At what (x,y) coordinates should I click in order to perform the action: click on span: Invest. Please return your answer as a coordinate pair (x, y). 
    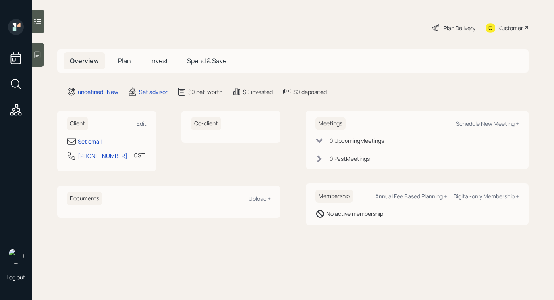
    Looking at the image, I should click on (159, 61).